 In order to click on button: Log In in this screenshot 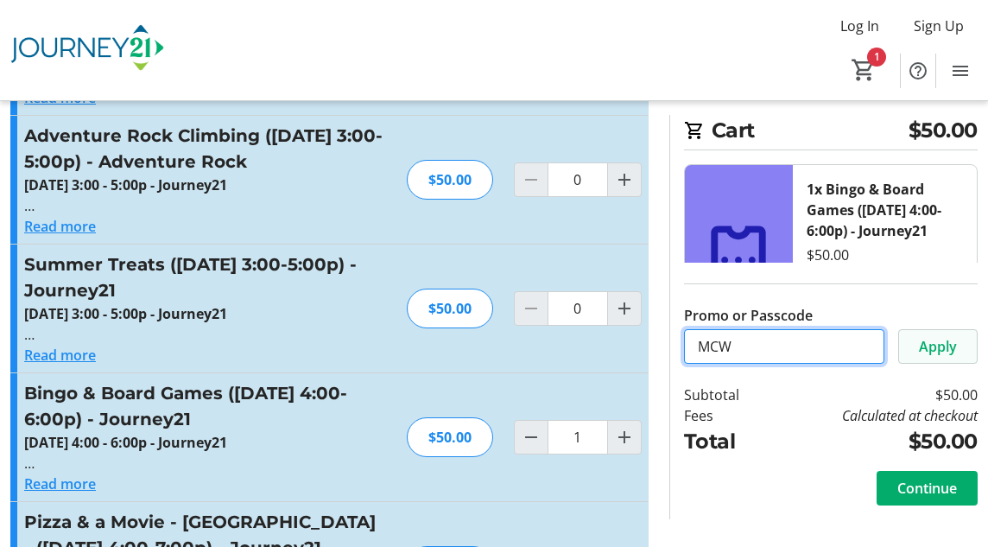, I will do `click(860, 26)`.